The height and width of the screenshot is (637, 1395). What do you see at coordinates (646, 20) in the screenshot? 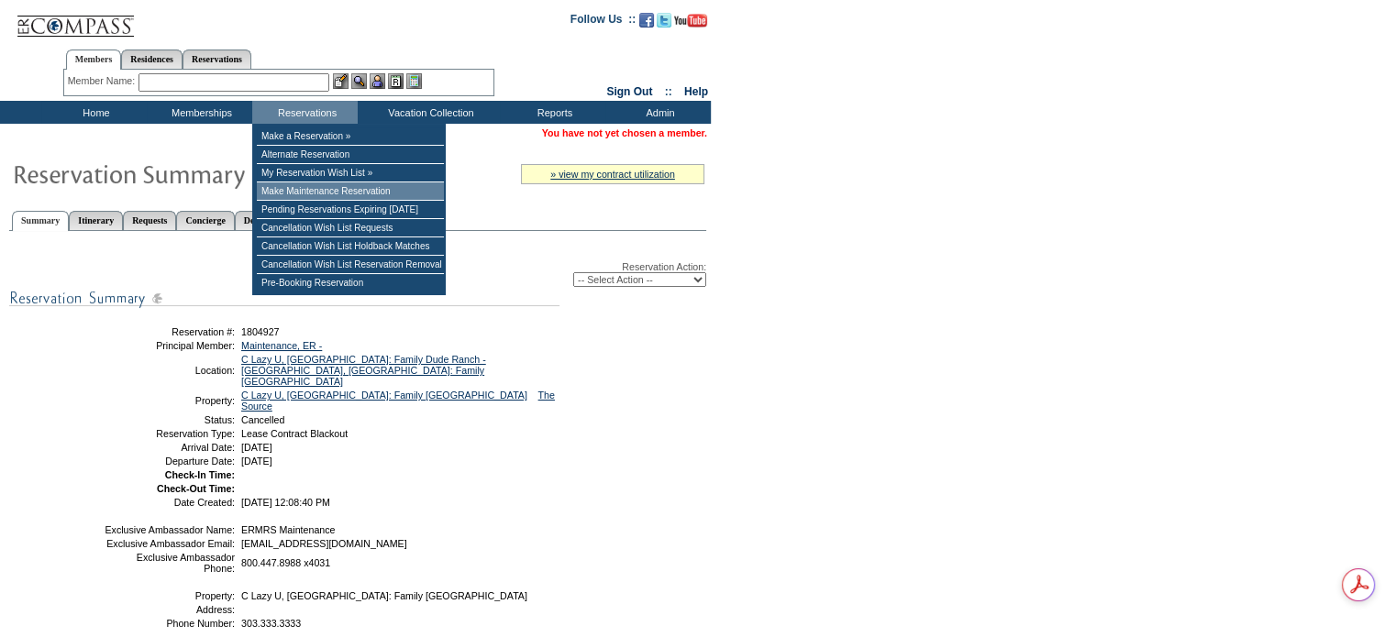
I see `img: Become our fan on Facebook` at bounding box center [646, 20].